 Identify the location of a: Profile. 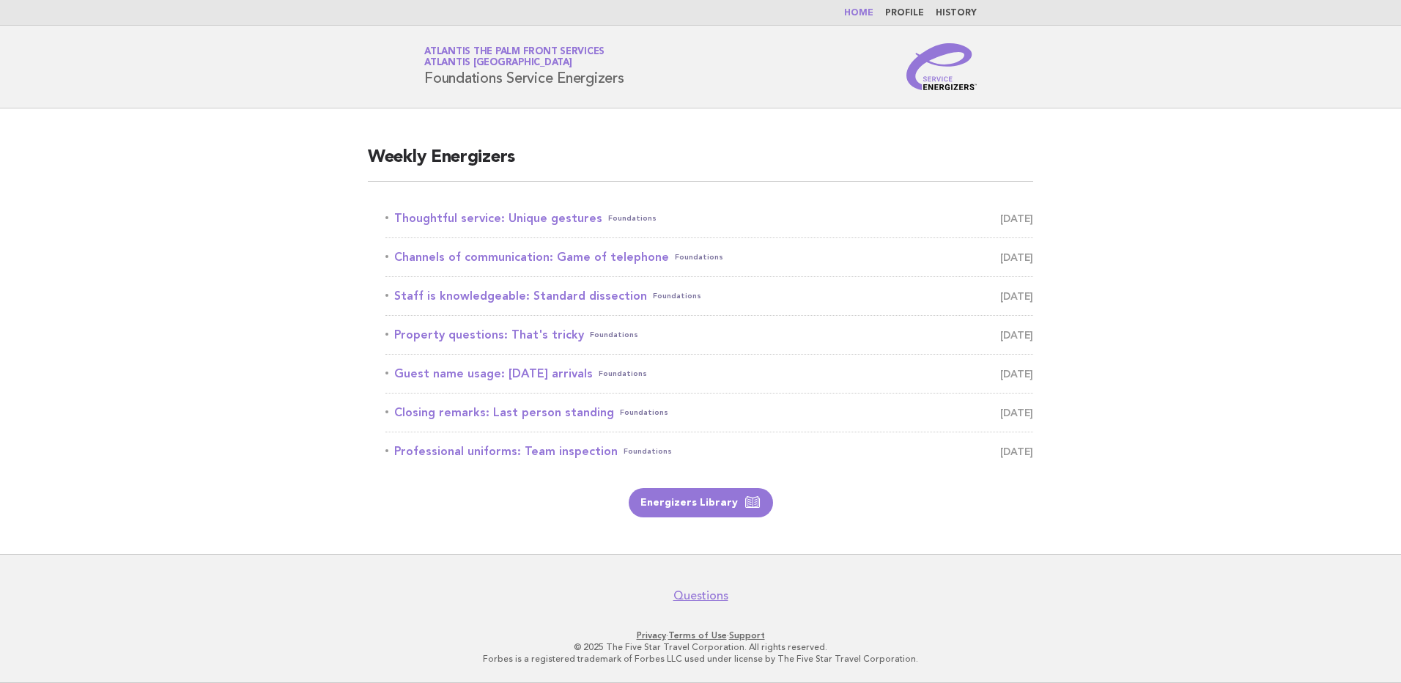
(904, 13).